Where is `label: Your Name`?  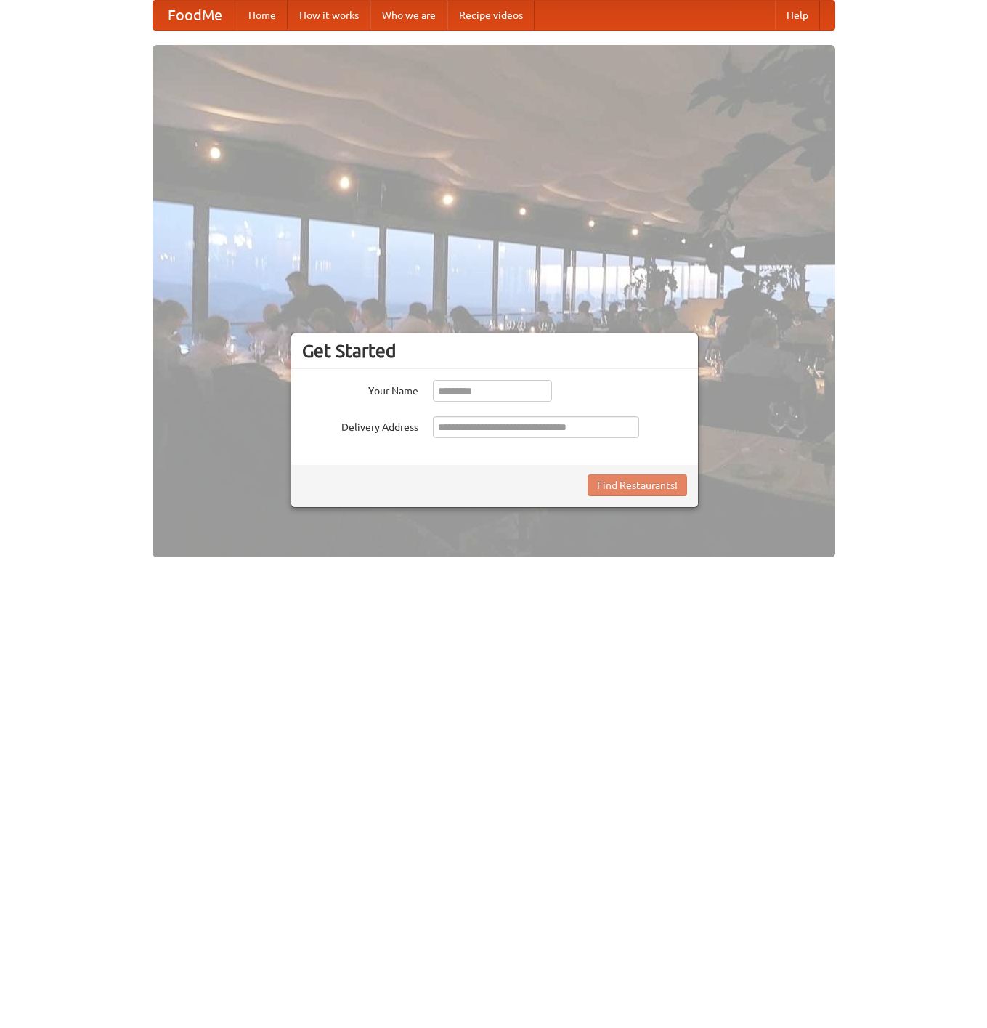 label: Your Name is located at coordinates (360, 389).